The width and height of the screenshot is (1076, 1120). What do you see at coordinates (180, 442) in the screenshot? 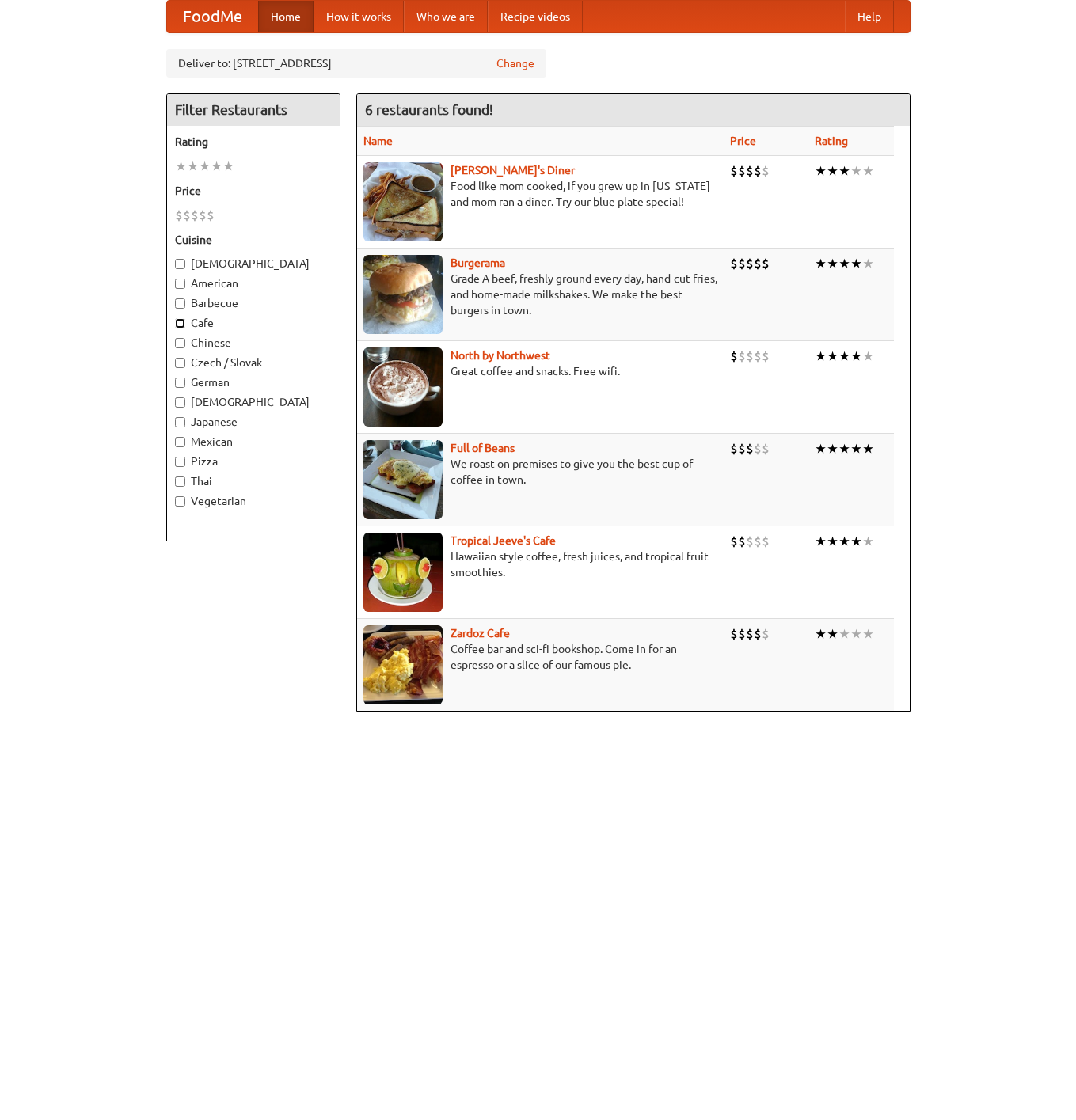
I see `input: Mexican` at bounding box center [180, 442].